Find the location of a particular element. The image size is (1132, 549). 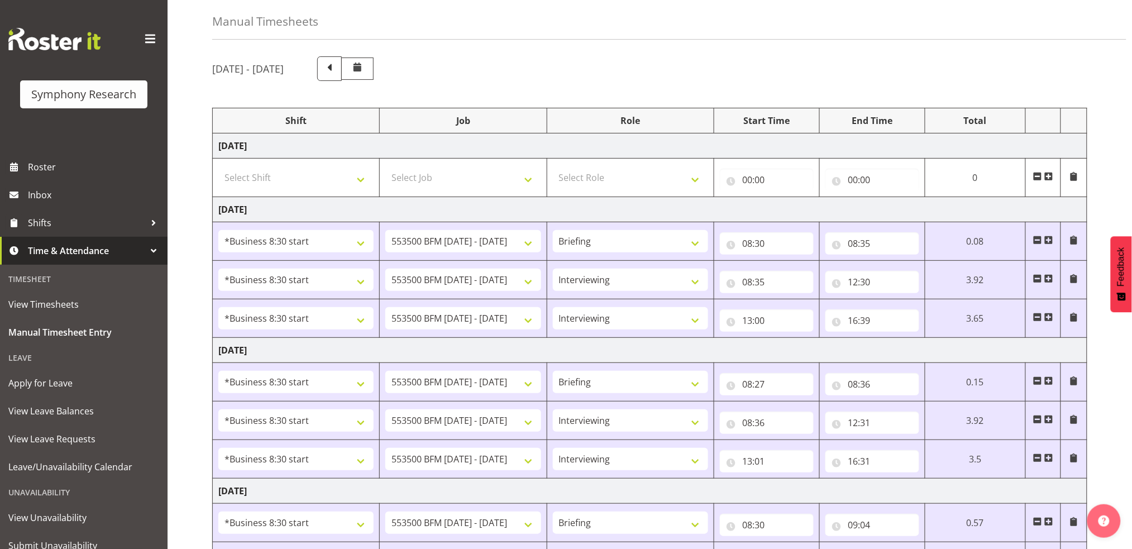

span: Leave/Unavailability Calendar is located at coordinates (84, 467).